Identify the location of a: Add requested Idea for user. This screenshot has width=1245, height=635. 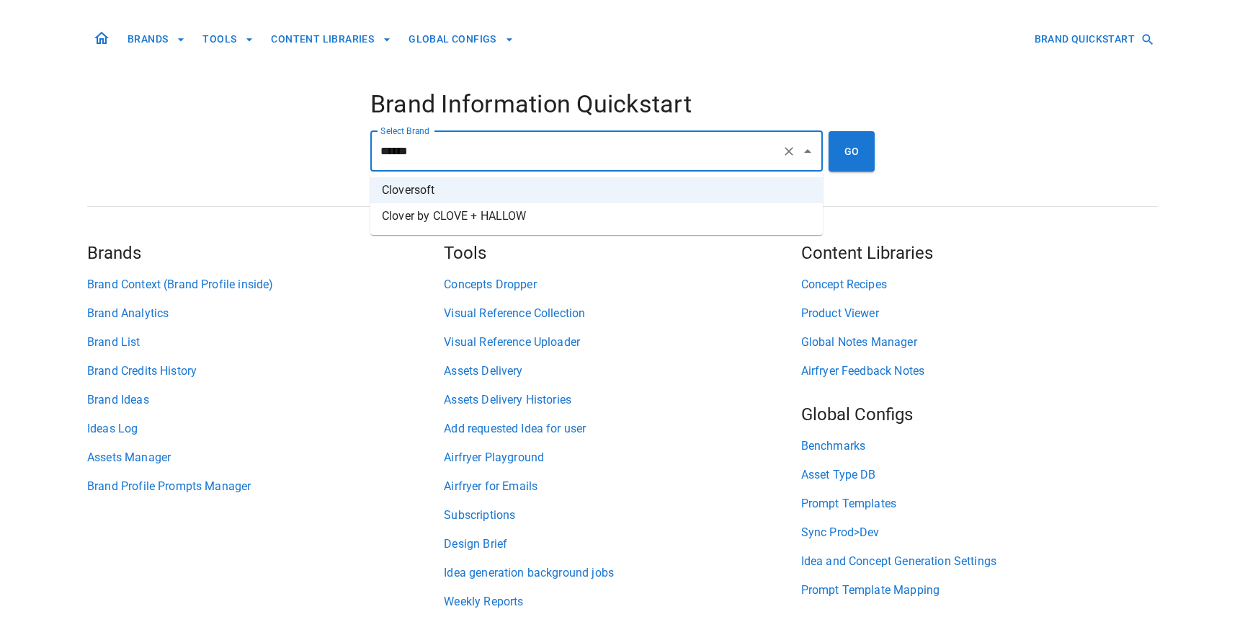
(622, 429).